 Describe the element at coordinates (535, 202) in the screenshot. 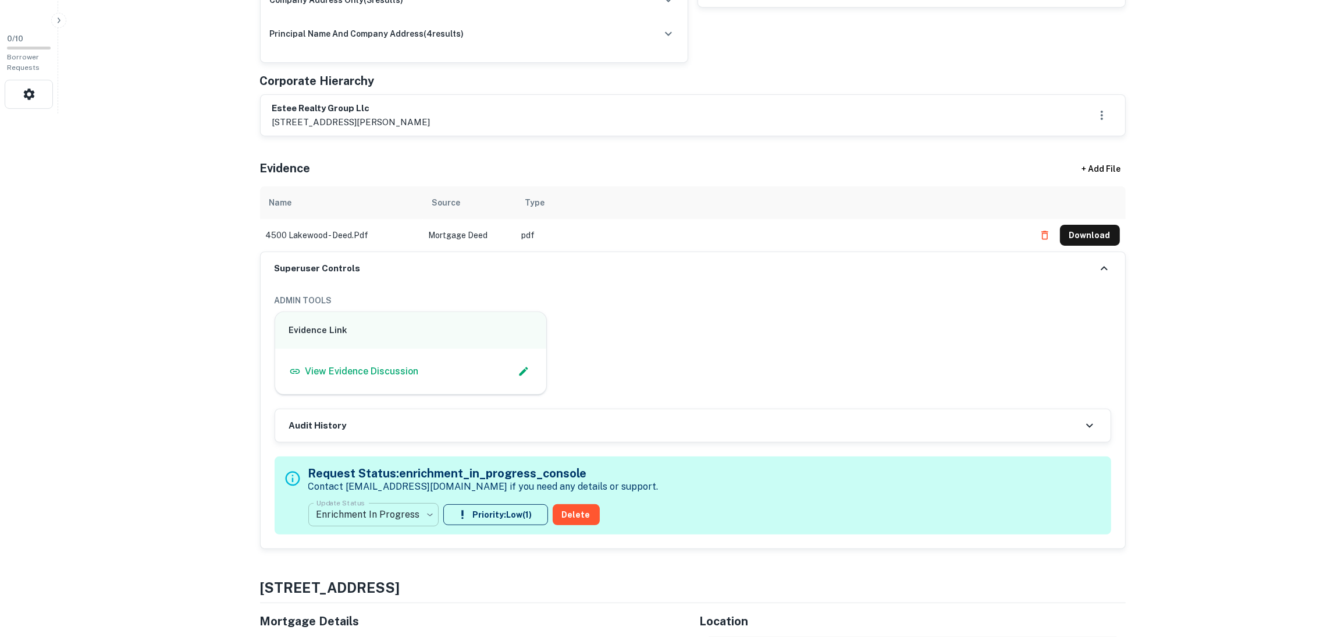

I see `div: Type` at that location.